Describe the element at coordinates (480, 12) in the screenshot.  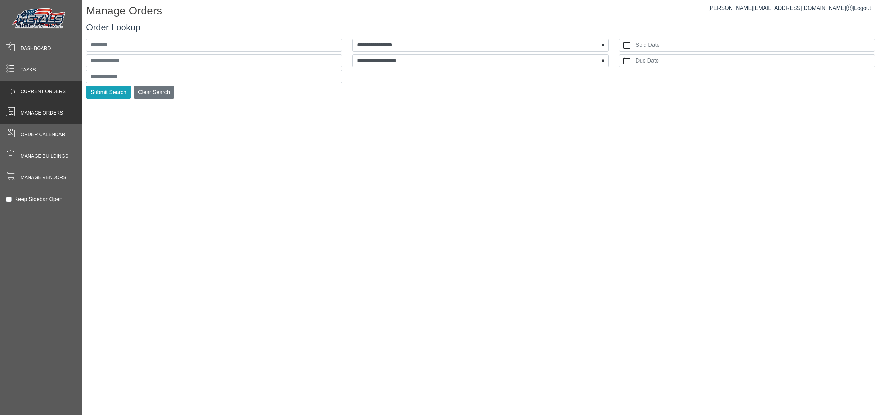
I see `h1: Manage Orders` at that location.